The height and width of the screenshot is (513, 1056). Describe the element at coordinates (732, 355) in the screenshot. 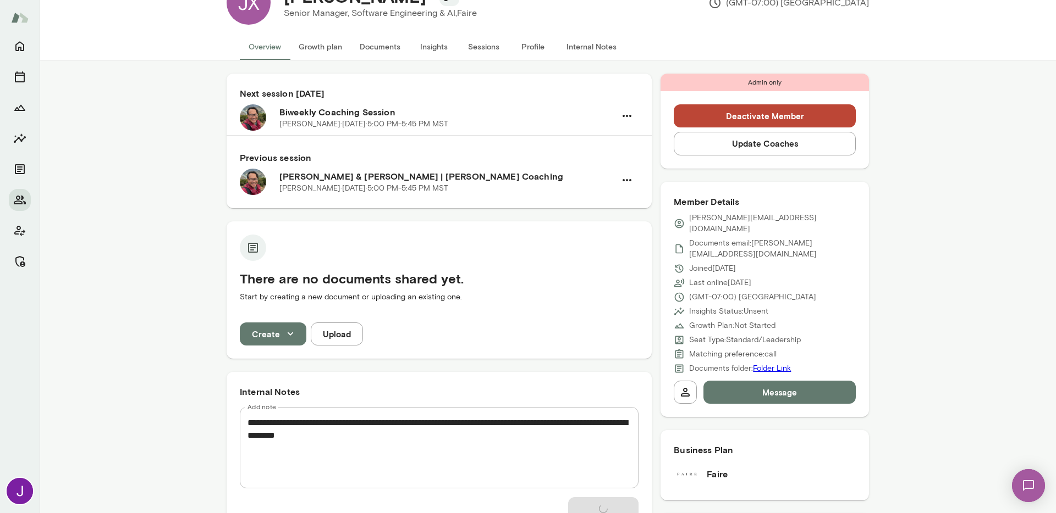

I see `p: Matching preference: call` at that location.